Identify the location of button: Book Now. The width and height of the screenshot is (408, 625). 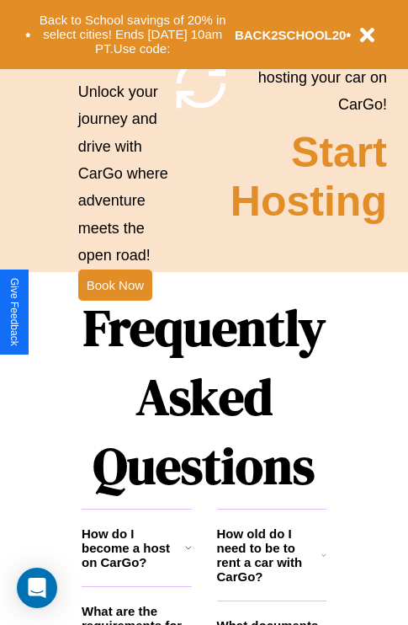
(115, 285).